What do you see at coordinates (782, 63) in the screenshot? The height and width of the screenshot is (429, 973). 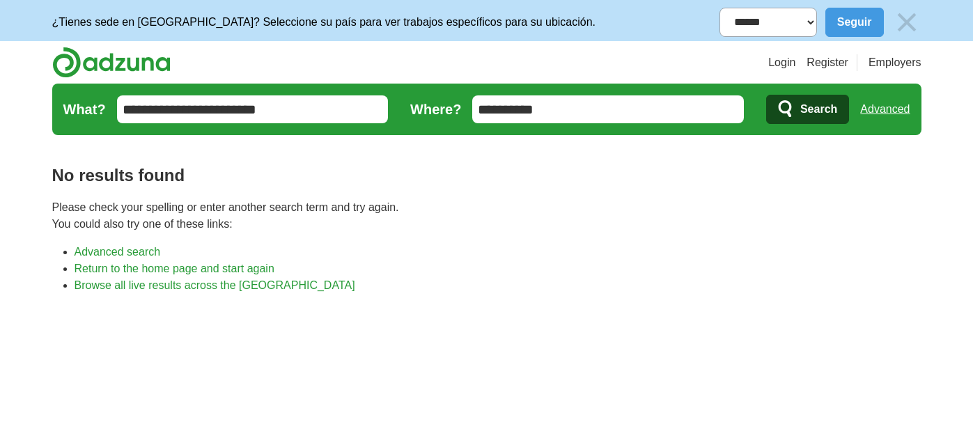 I see `a: Login` at bounding box center [782, 63].